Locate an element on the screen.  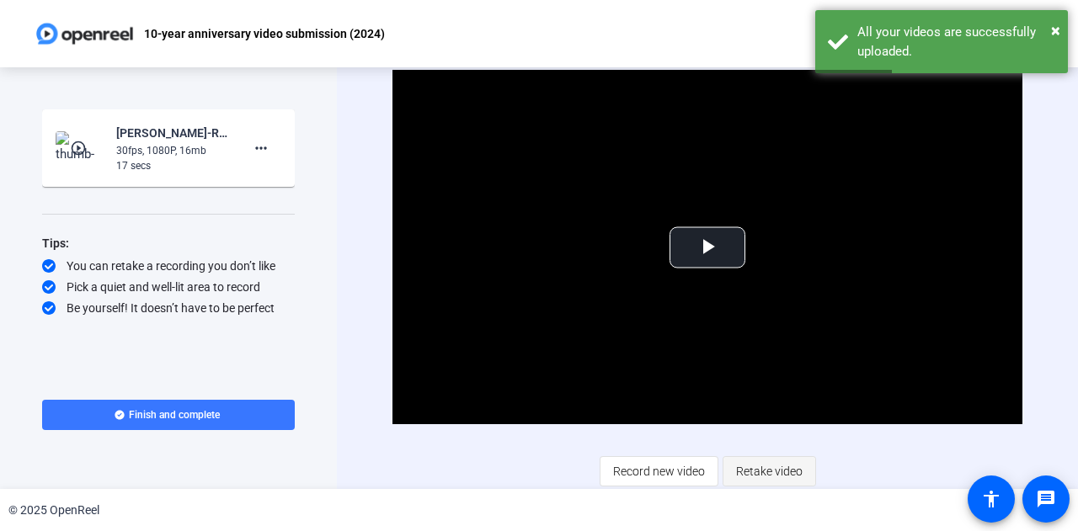
div: All your videos are successfully uploaded. is located at coordinates (956, 41).